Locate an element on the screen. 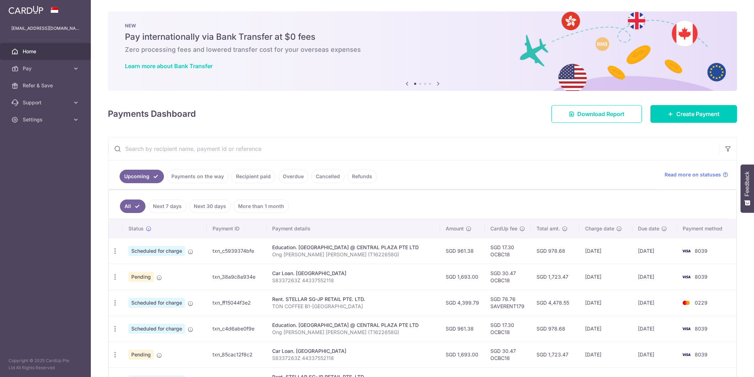 The height and width of the screenshot is (377, 754). th: Payment ID is located at coordinates (237, 229).